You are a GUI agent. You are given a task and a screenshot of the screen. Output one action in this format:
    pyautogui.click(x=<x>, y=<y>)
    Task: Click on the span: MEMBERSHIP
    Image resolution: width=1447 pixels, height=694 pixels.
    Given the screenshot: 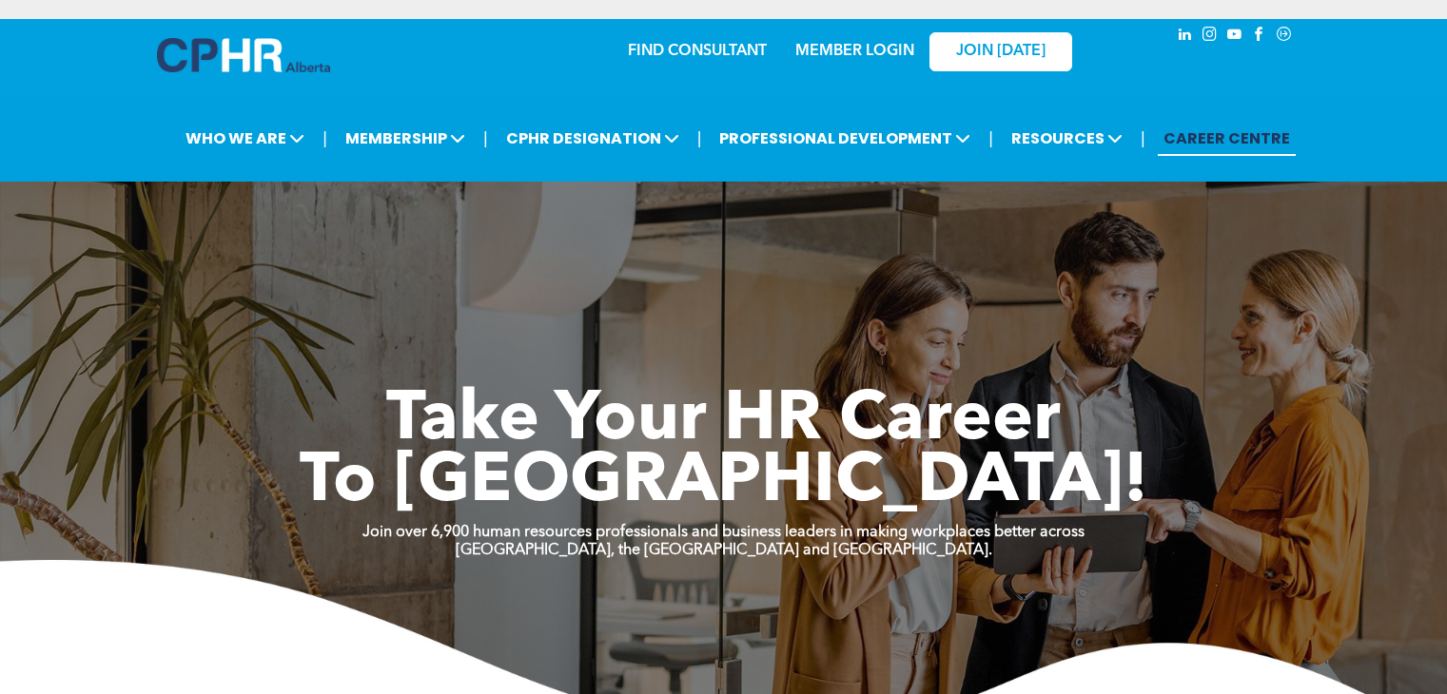 What is the action you would take?
    pyautogui.click(x=405, y=138)
    